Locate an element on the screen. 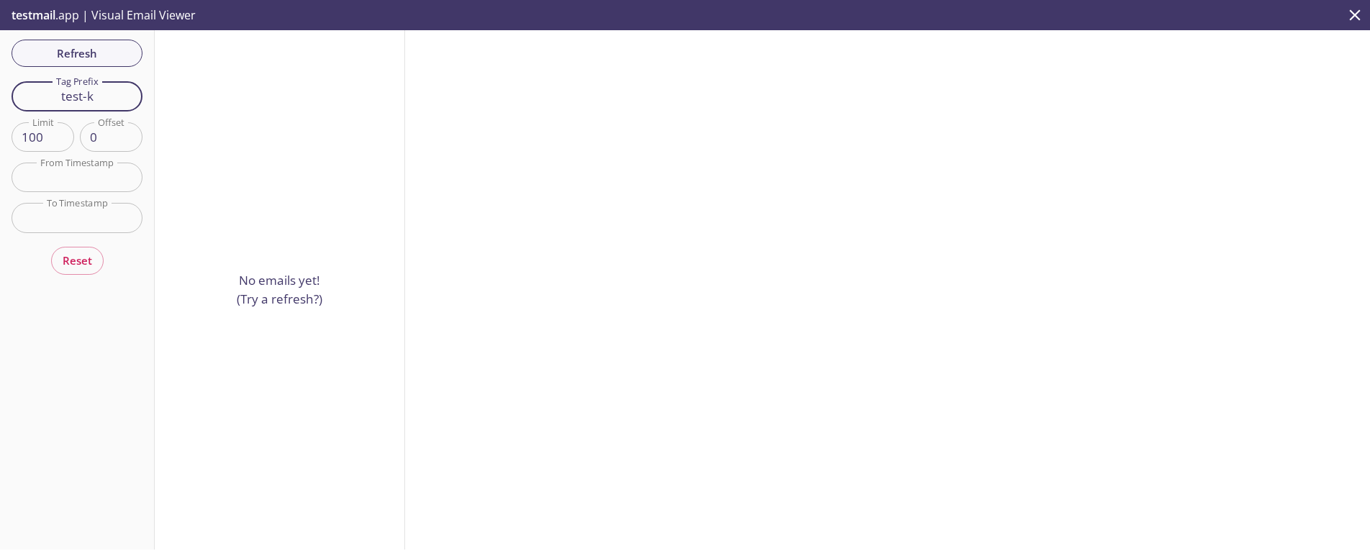  span: testmail is located at coordinates (33, 15).